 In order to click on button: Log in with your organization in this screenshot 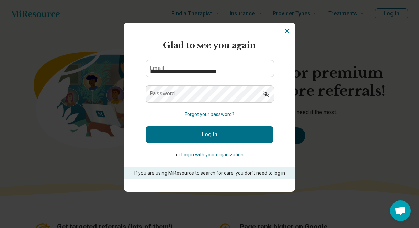, I will do `click(212, 154)`.